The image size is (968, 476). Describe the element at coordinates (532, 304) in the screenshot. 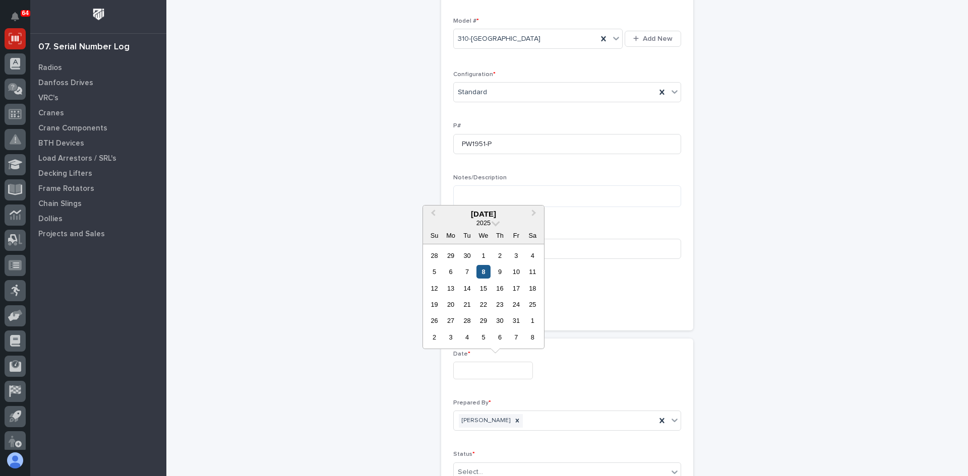

I see `div: Choose Saturday, October 25th, 2025` at that location.